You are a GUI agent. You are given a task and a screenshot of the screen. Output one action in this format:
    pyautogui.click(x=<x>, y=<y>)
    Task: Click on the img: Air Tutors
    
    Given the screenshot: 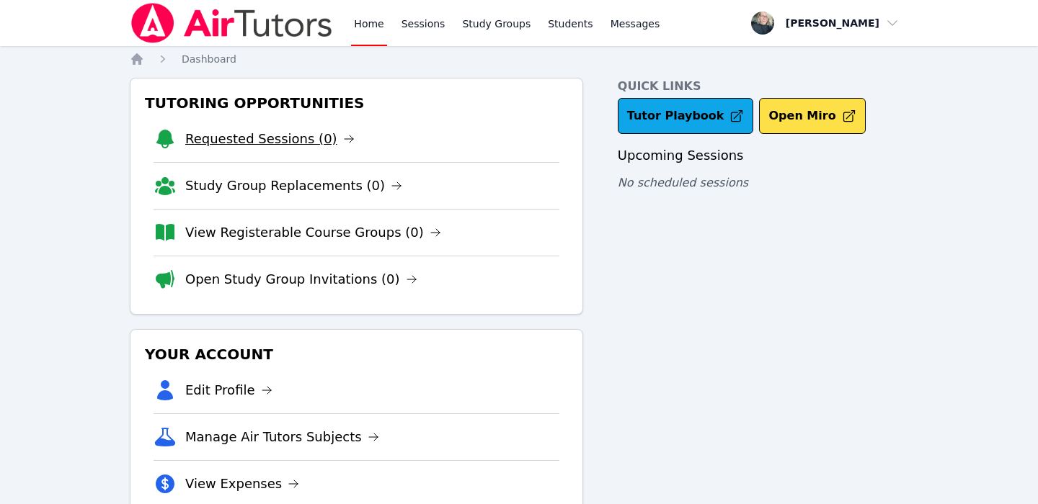 What is the action you would take?
    pyautogui.click(x=231, y=23)
    